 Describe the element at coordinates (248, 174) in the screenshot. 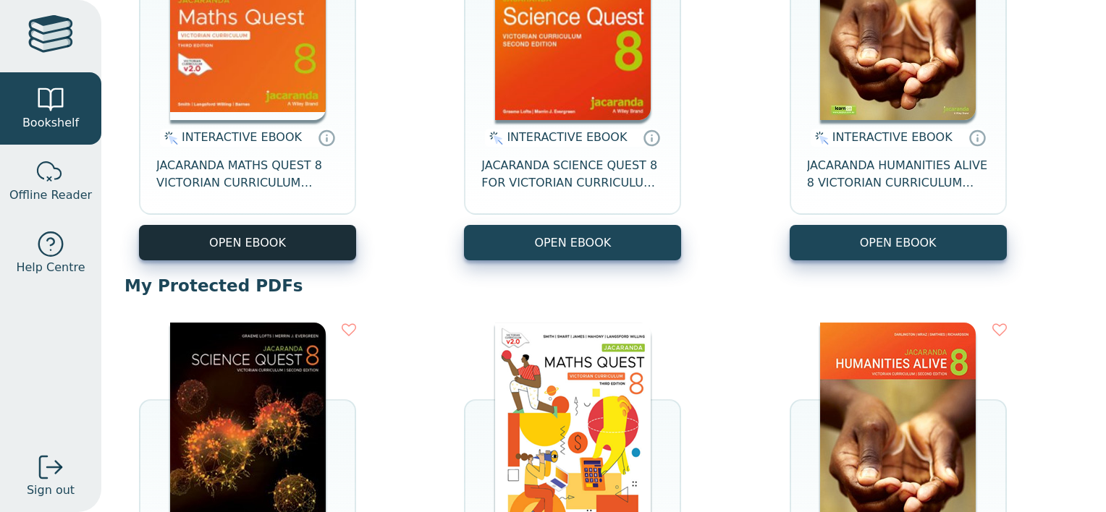

I see `span: JACARANDA MATHS QUEST 8 VICTORIAN CURRICULUM LEARNON EBOOK 3E` at that location.